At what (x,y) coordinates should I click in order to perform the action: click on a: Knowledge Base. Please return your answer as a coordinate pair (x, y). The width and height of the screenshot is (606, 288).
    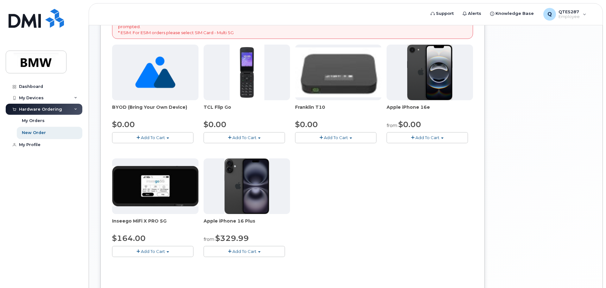
    Looking at the image, I should click on (512, 14).